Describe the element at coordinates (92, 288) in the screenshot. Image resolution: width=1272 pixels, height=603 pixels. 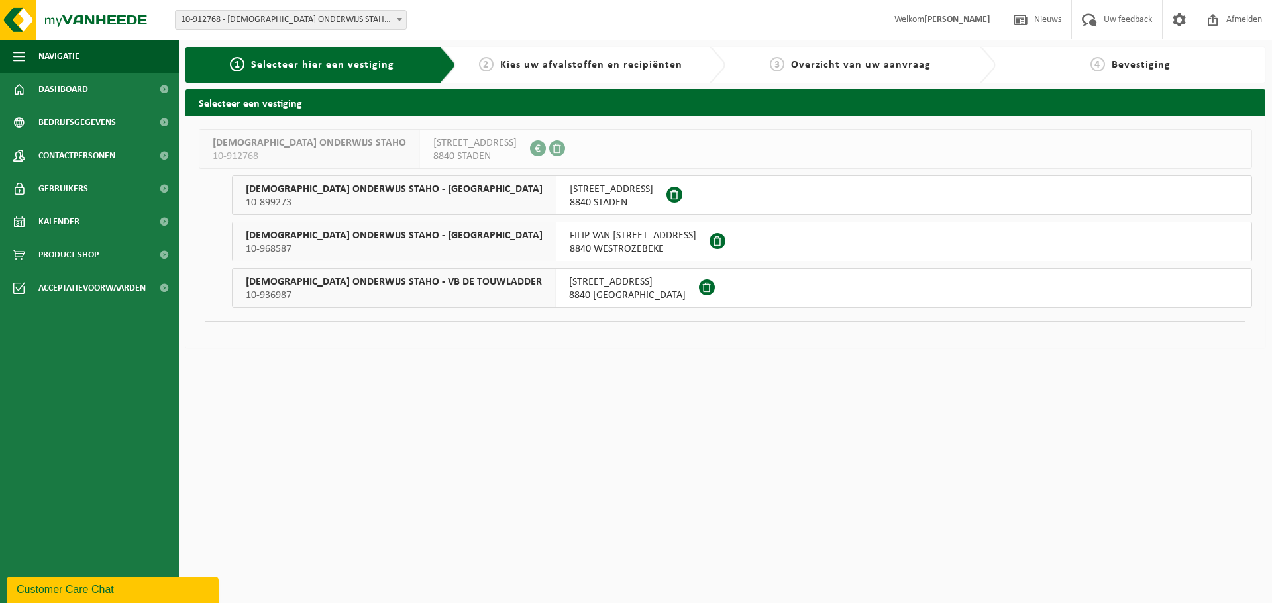
I see `span: Acceptatievoorwaarden` at that location.